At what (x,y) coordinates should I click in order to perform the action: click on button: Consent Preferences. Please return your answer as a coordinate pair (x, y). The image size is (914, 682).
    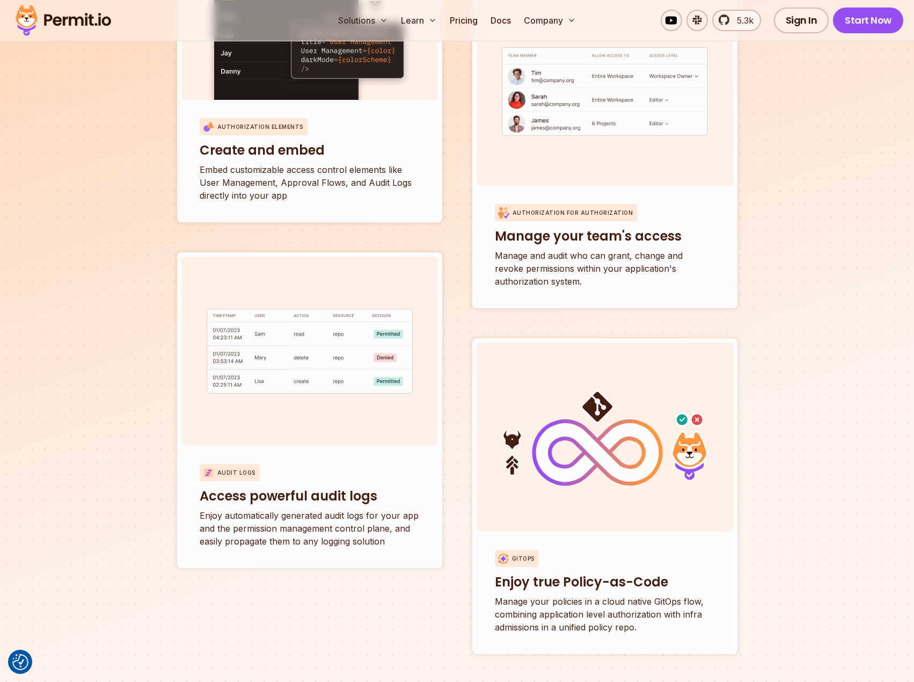
    Looking at the image, I should click on (20, 662).